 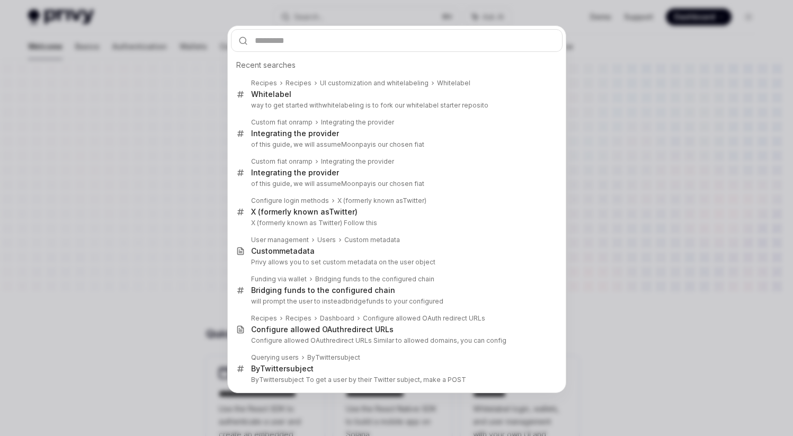 What do you see at coordinates (279, 279) in the screenshot?
I see `div: Funding via wallet` at bounding box center [279, 279].